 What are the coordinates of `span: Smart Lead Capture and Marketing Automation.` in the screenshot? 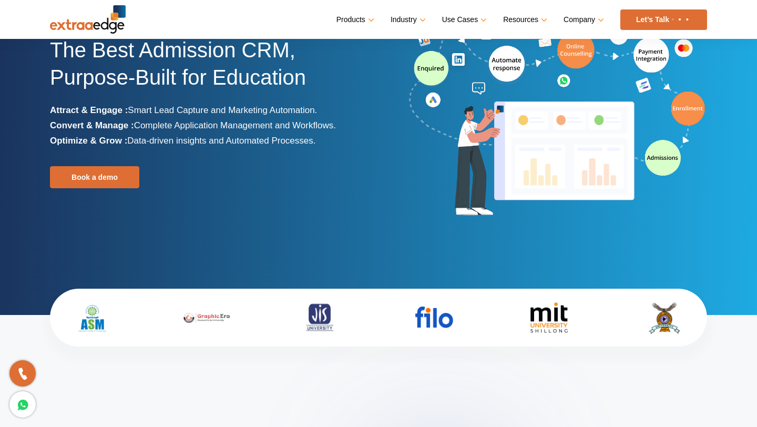 It's located at (222, 110).